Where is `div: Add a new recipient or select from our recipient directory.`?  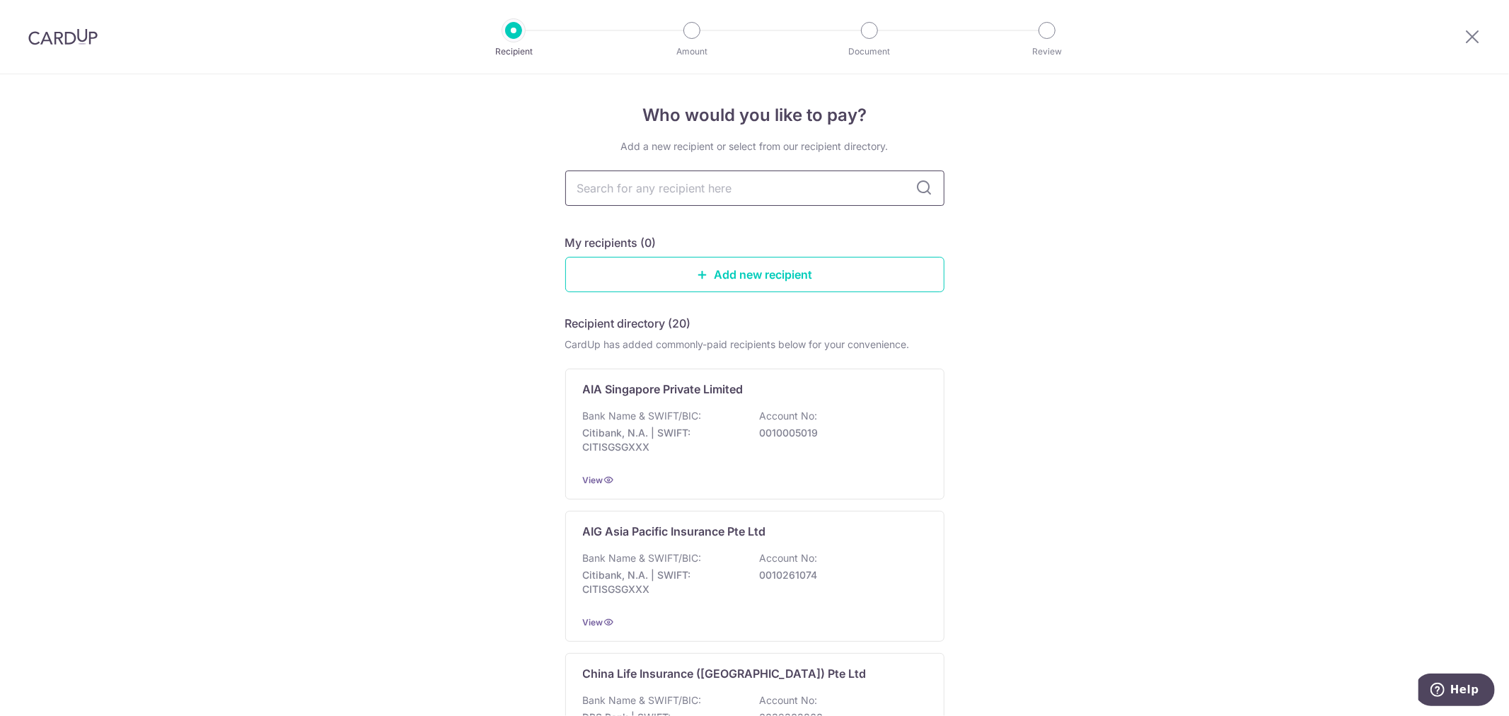
div: Add a new recipient or select from our recipient directory. is located at coordinates (755, 146).